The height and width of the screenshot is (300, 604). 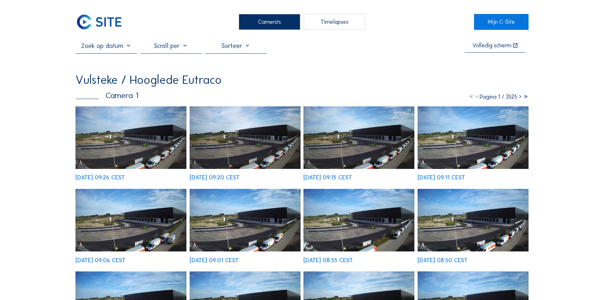 I want to click on img: image_52793621, so click(x=473, y=220).